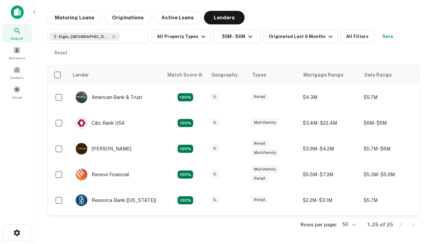 The width and height of the screenshot is (433, 244). I want to click on td: $3.9M - $4.2M, so click(330, 149).